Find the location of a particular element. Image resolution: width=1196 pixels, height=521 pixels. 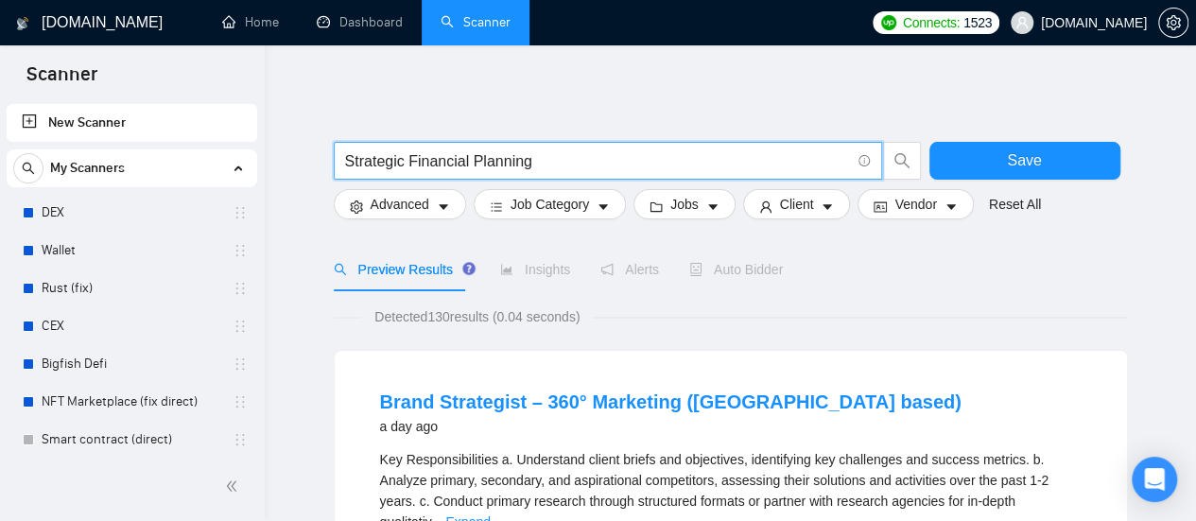

span: area-chart is located at coordinates (507, 269).